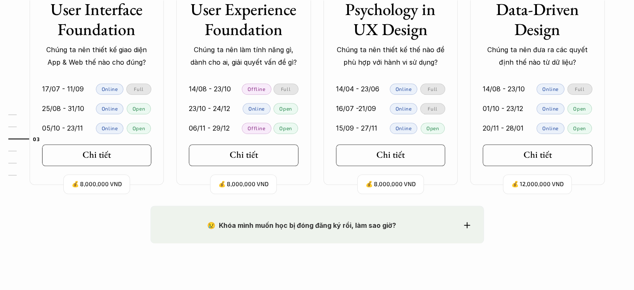 The height and width of the screenshot is (290, 634). Describe the element at coordinates (503, 108) in the screenshot. I see `p: 01/10 - 23/12` at that location.